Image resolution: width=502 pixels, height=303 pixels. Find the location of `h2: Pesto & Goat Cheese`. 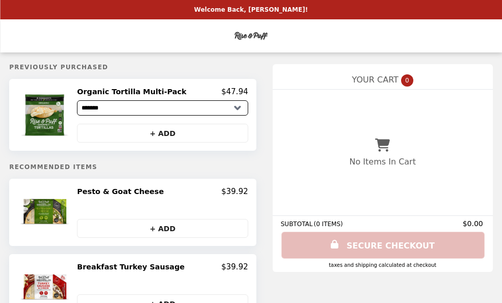

h2: Pesto & Goat Cheese is located at coordinates (122, 192).